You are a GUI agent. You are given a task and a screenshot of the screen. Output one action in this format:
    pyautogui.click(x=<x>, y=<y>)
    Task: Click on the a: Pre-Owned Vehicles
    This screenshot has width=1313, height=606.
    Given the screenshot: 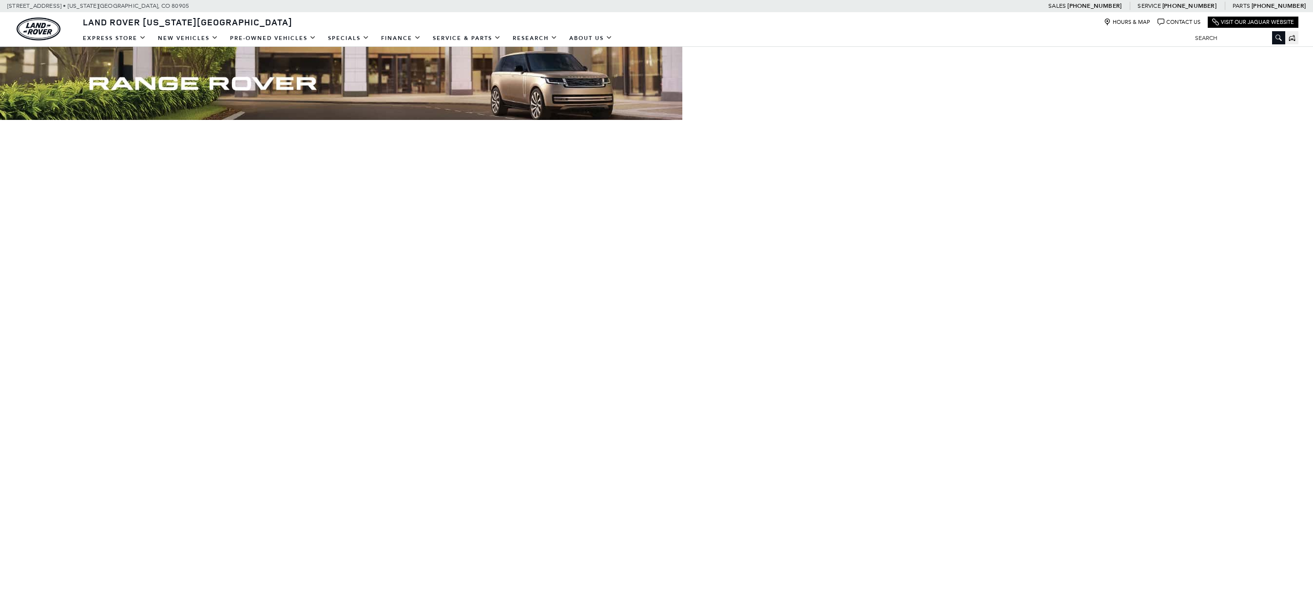 What is the action you would take?
    pyautogui.click(x=273, y=38)
    